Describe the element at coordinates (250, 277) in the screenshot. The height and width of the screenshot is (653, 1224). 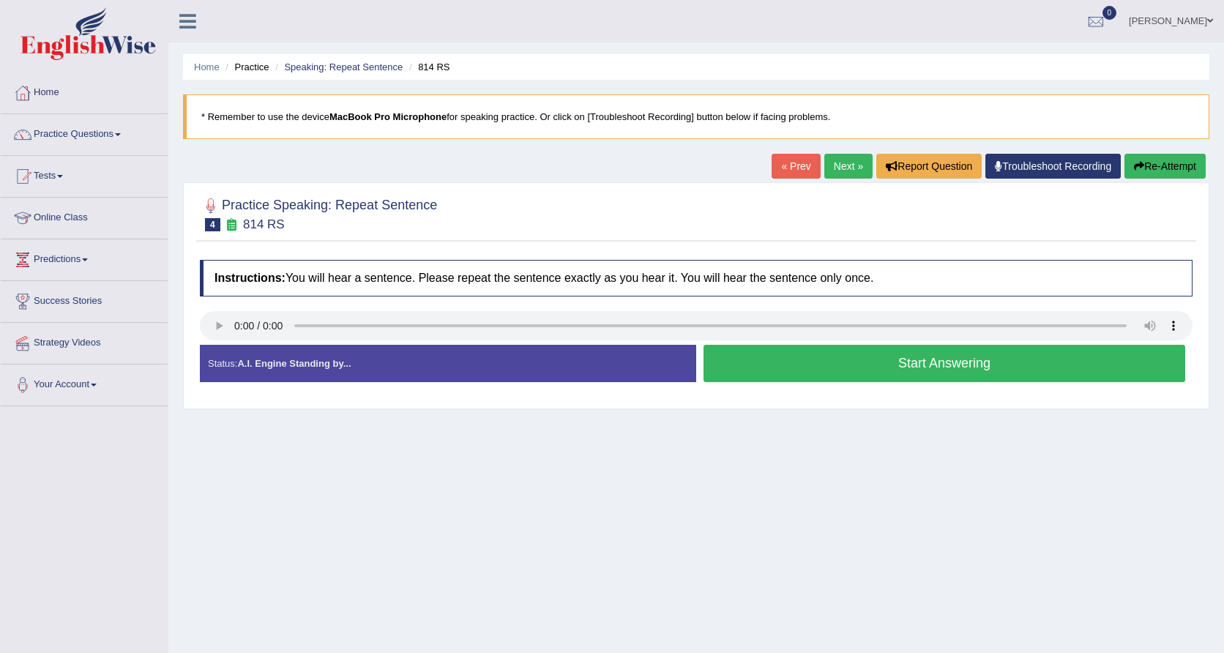
I see `b: Instructions:` at that location.